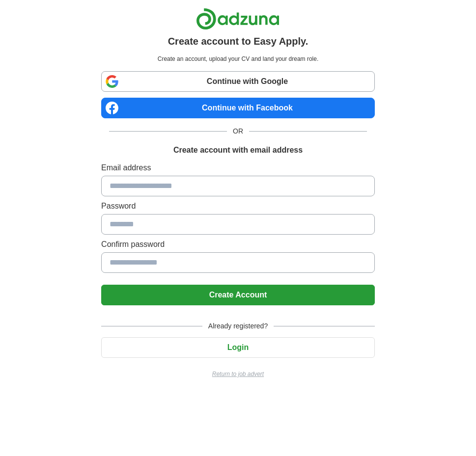 This screenshot has height=456, width=476. I want to click on span: OR, so click(238, 131).